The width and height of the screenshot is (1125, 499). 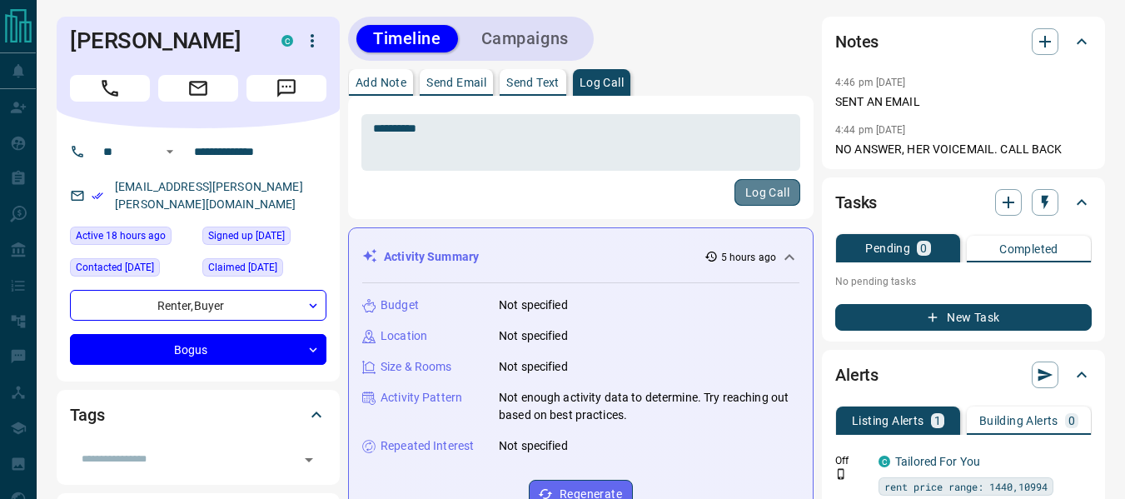 I want to click on button: Log Call, so click(x=767, y=192).